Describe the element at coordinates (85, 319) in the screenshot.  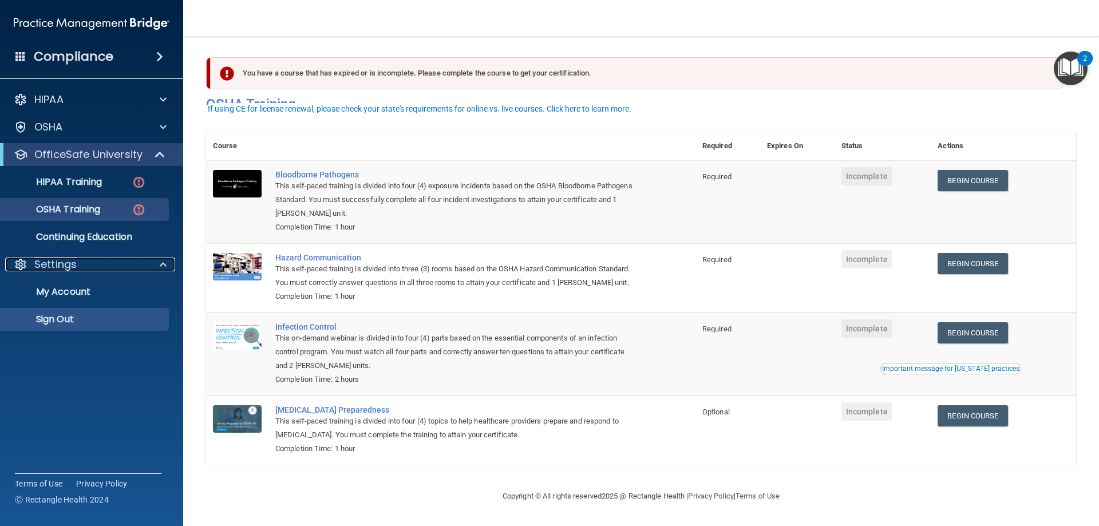
I see `p: Sign Out` at that location.